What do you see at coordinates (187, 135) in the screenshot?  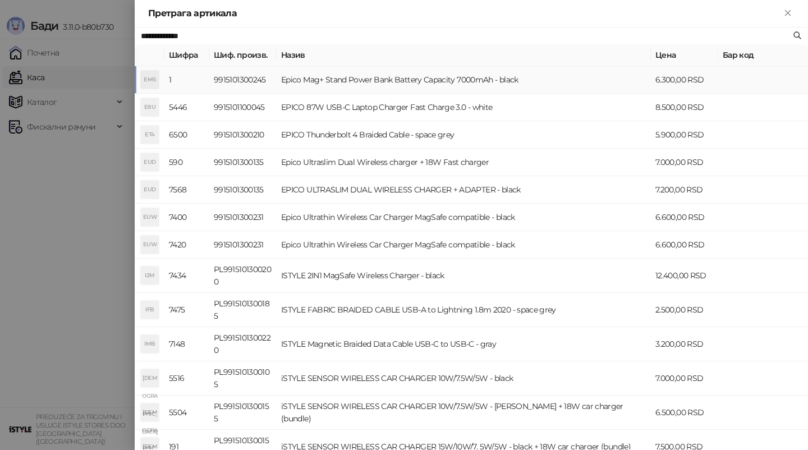 I see `td: 6500` at bounding box center [187, 135].